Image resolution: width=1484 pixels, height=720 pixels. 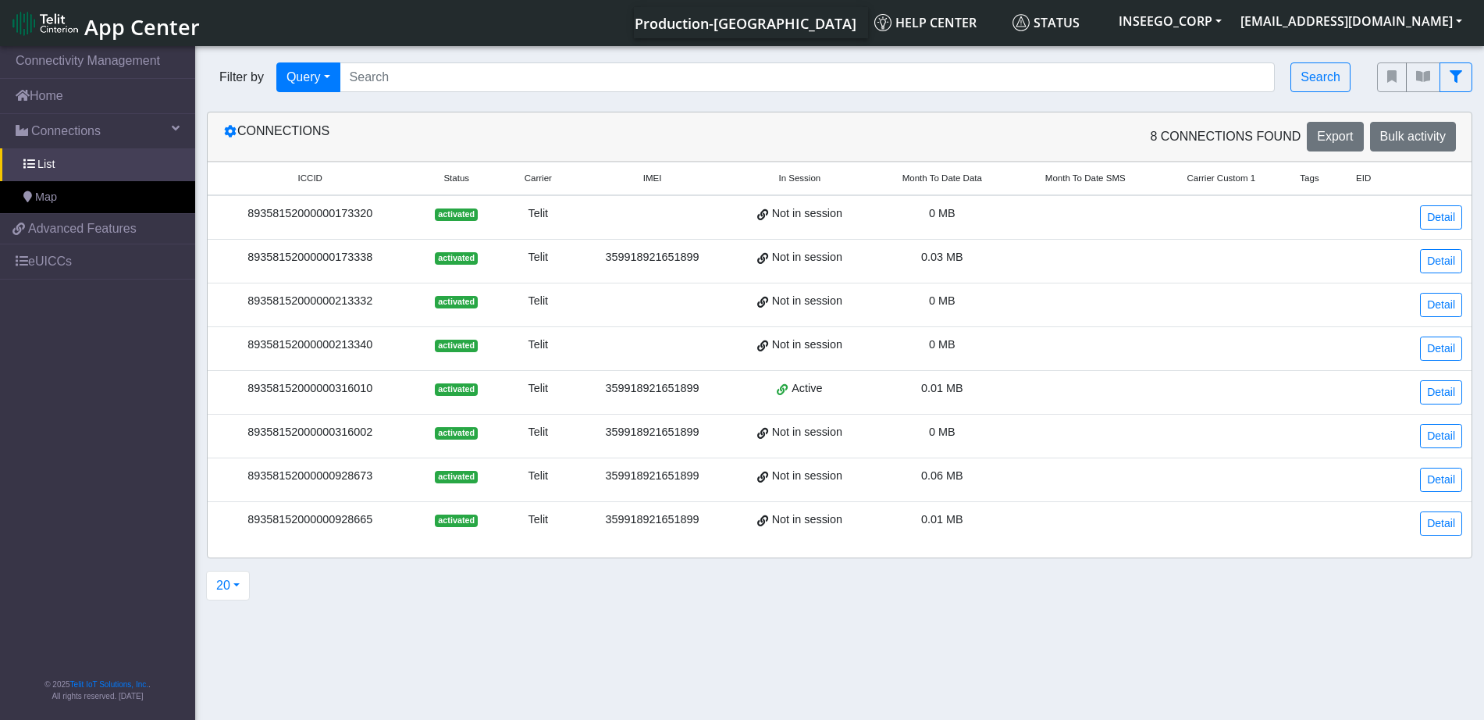 I want to click on img: logo-telit-cinterion-gw-new.png, so click(x=45, y=23).